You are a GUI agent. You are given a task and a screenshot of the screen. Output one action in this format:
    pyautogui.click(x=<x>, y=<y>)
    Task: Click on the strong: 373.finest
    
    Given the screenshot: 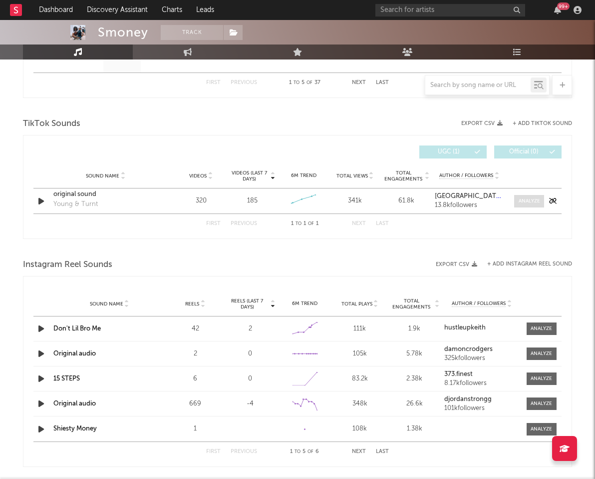 What is the action you would take?
    pyautogui.click(x=459, y=374)
    